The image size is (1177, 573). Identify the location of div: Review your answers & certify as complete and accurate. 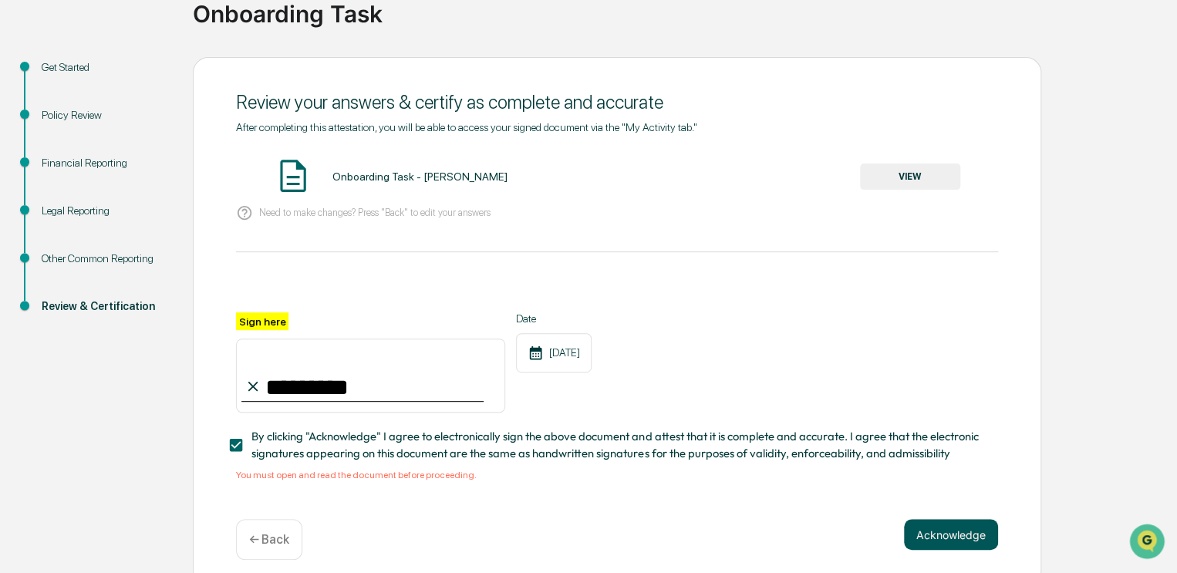
(617, 102).